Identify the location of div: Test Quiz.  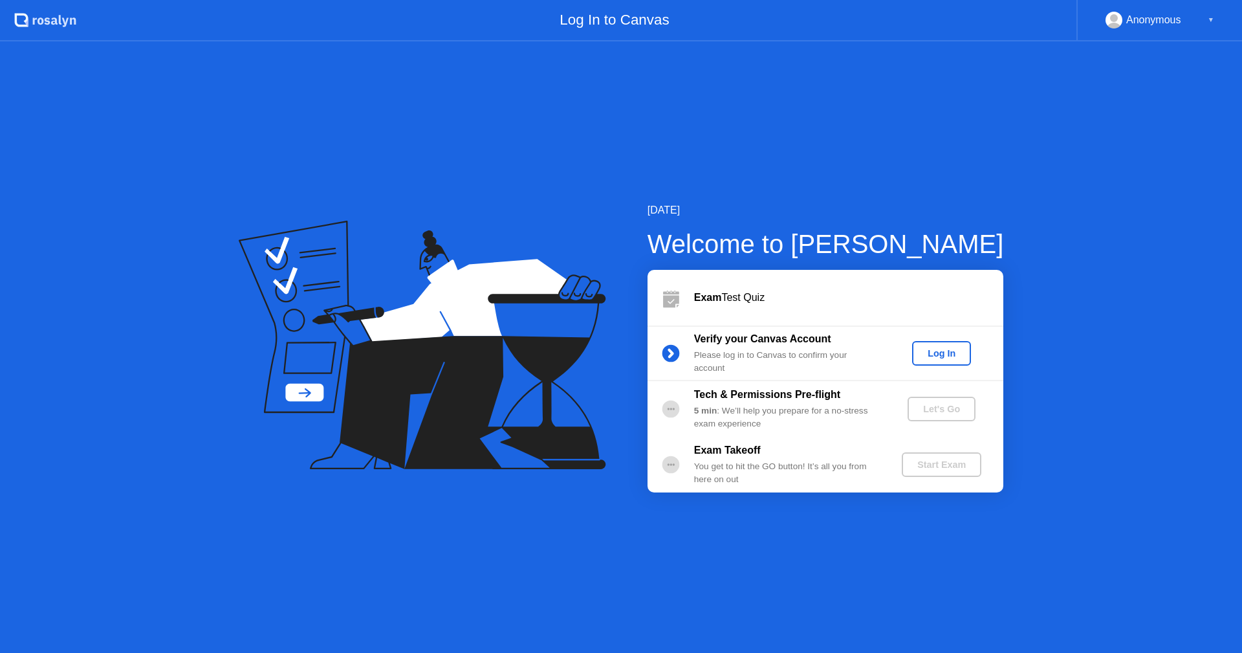
(849, 298).